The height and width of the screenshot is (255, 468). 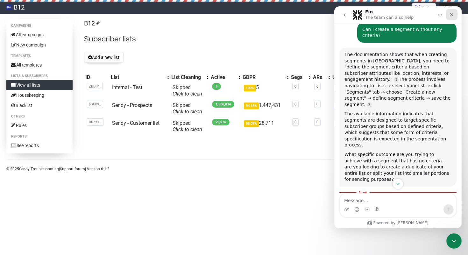 What do you see at coordinates (45, 169) in the screenshot?
I see `a: Troubleshooting` at bounding box center [45, 169].